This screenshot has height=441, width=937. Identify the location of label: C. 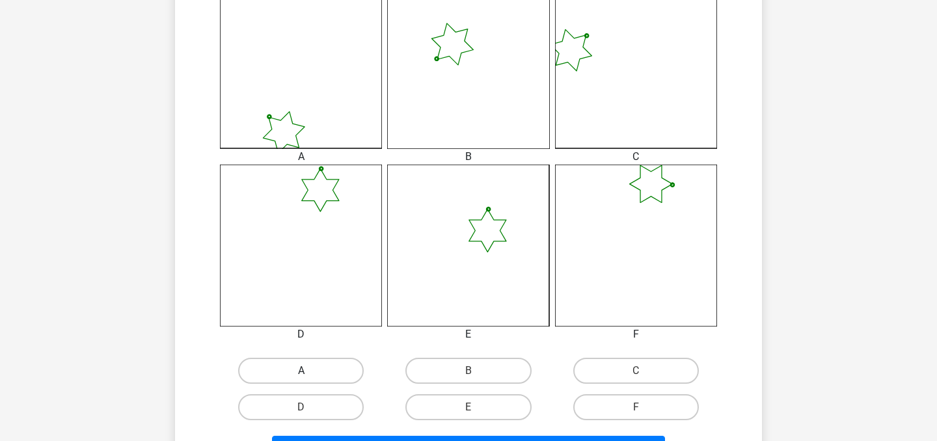
(636, 371).